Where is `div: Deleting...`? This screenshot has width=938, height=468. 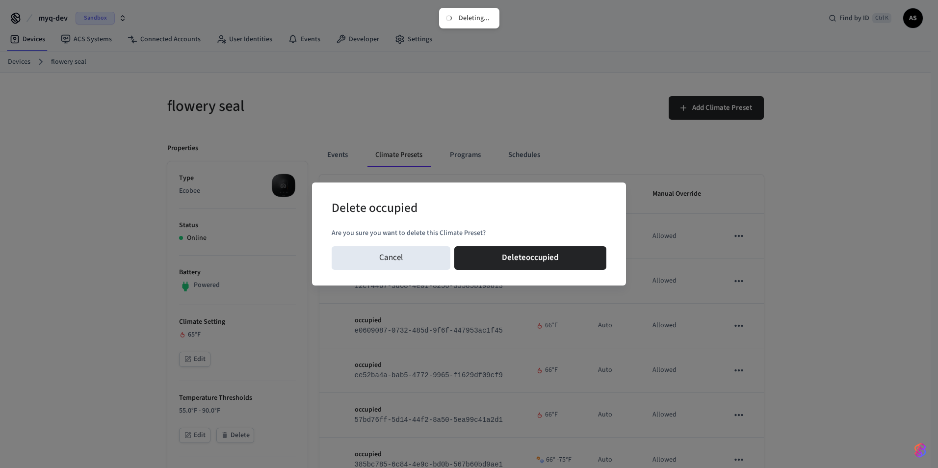 div: Deleting... is located at coordinates (474, 18).